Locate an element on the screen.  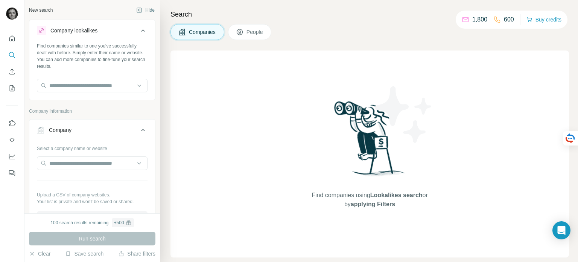
h4: Search is located at coordinates (370, 14).